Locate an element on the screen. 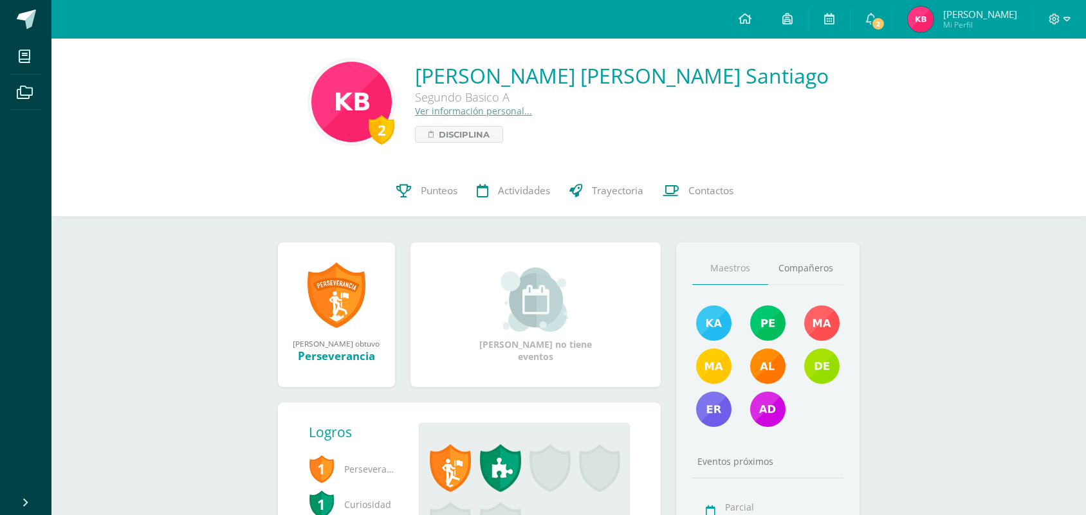 The image size is (1086, 515). div: Eventos próximos is located at coordinates (768, 461).